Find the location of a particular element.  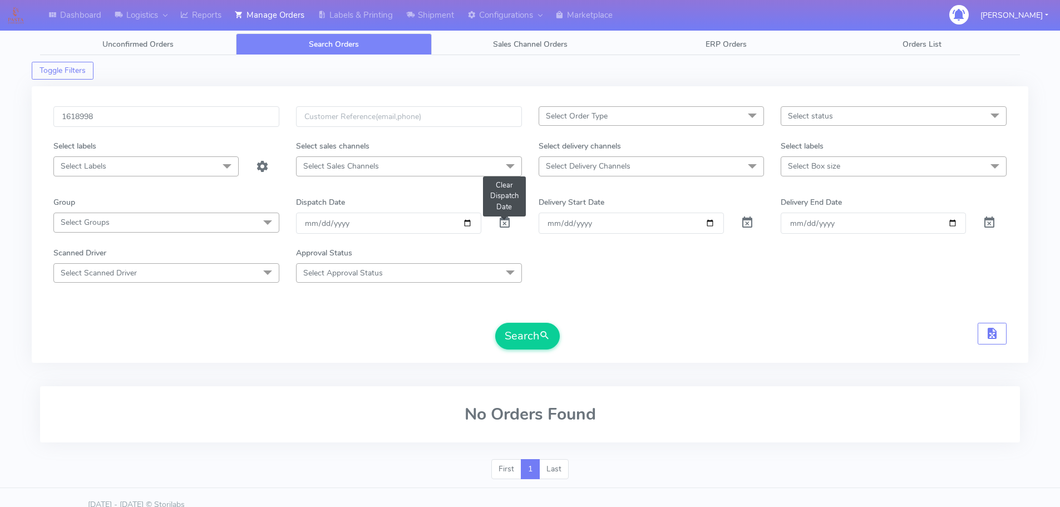

span: Search Orders is located at coordinates (334, 44).